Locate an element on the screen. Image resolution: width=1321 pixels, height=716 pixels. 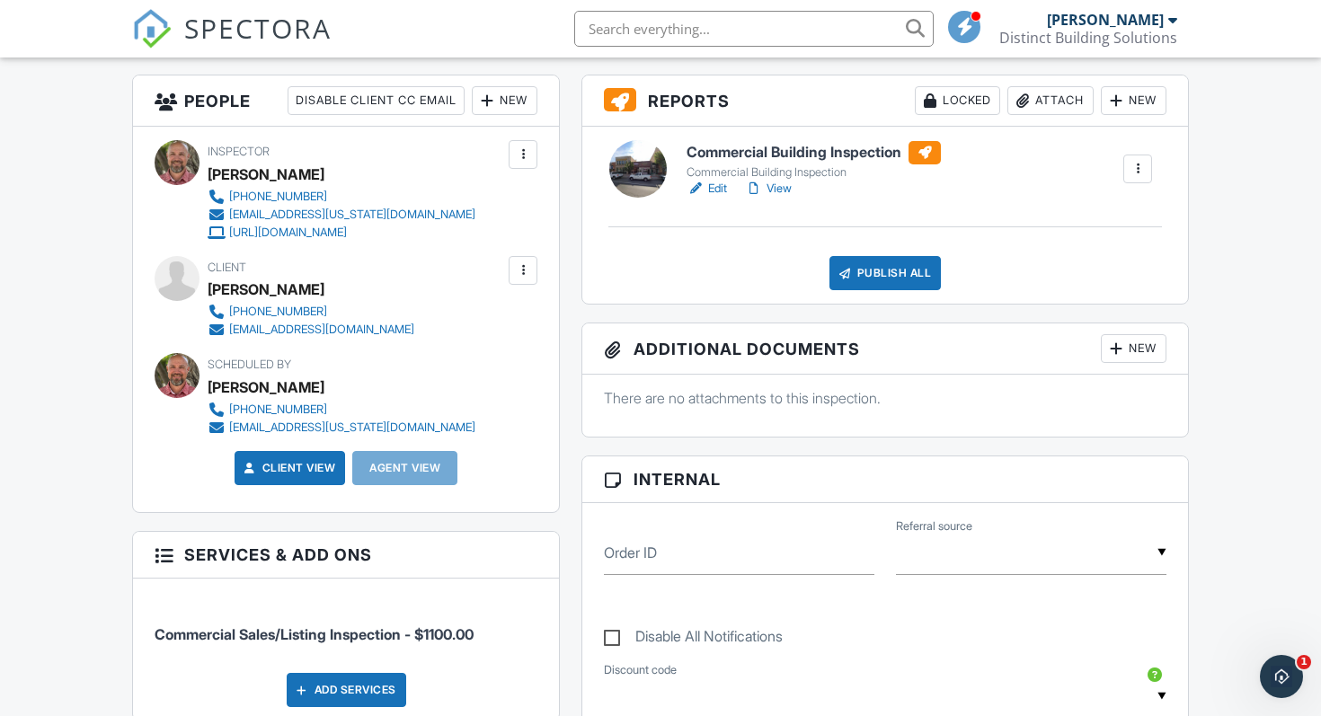
div: Attach is located at coordinates (1051, 101).